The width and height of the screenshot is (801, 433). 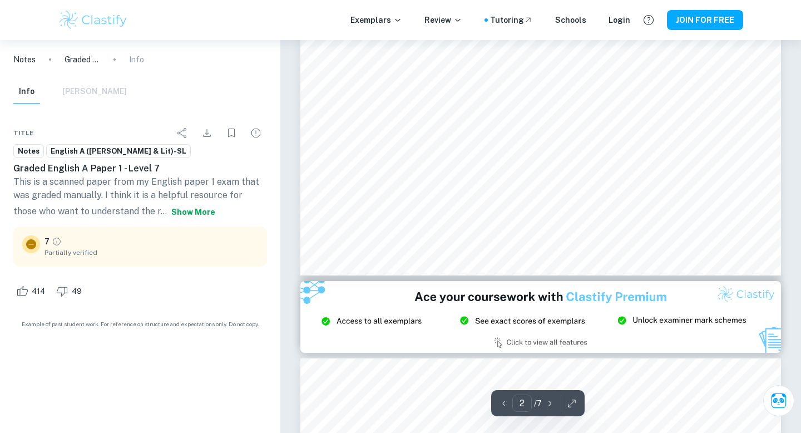 What do you see at coordinates (77, 292) in the screenshot?
I see `span: 49` at bounding box center [77, 292].